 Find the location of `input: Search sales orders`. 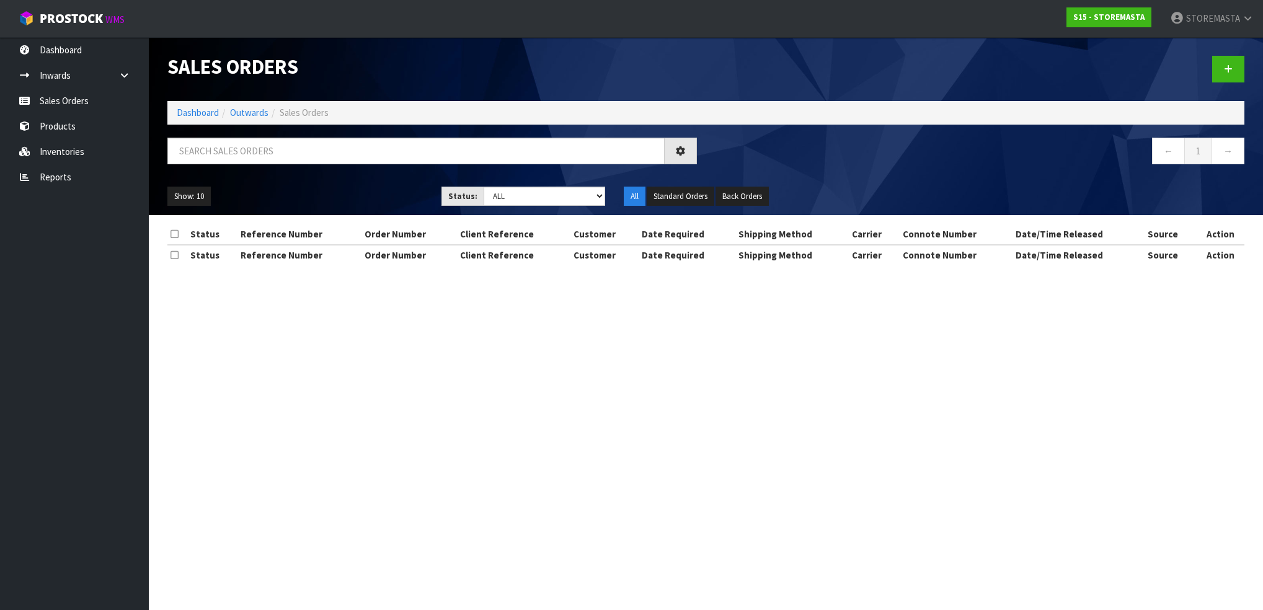

input: Search sales orders is located at coordinates (416, 151).